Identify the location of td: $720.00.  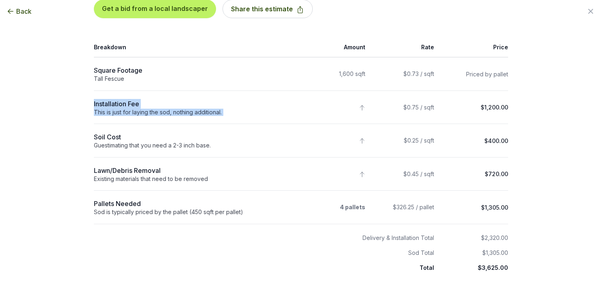
(473, 174).